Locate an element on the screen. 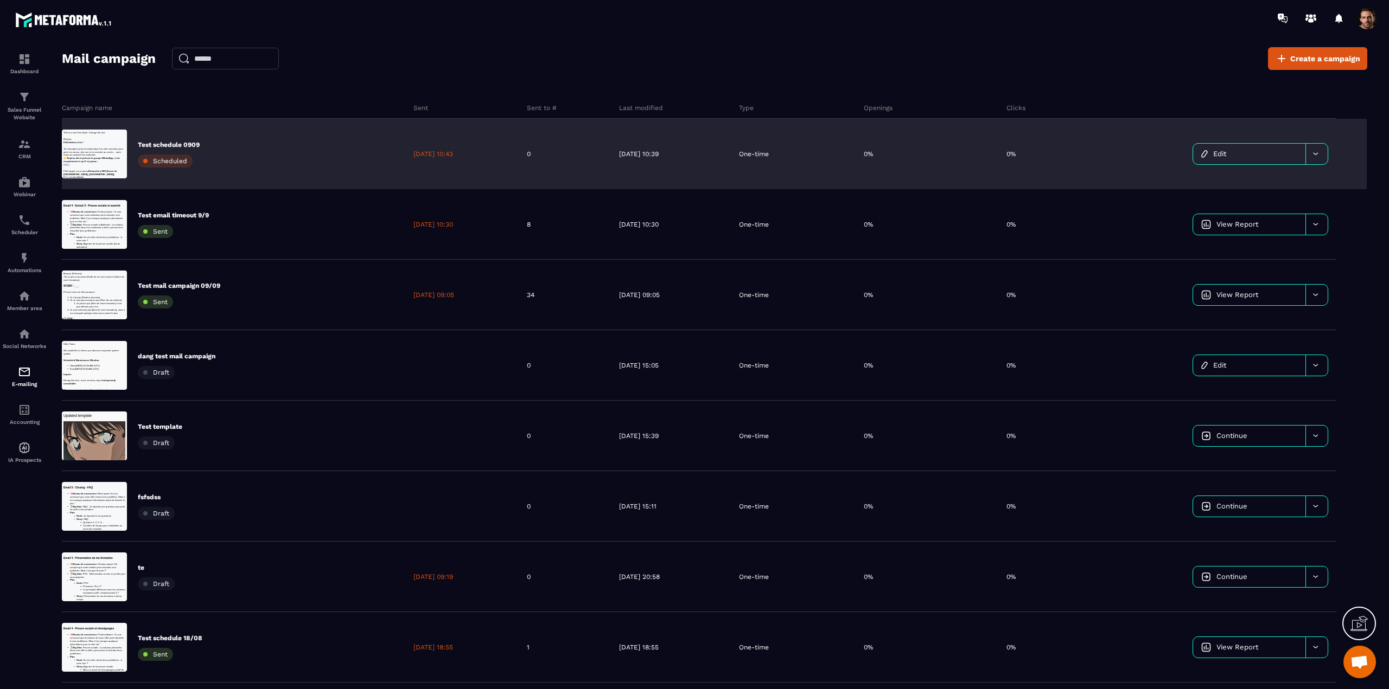 The height and width of the screenshot is (689, 1389). li: Je ne suis pas convaincu par {Nom de ma solution}. is located at coordinates (119, 110).